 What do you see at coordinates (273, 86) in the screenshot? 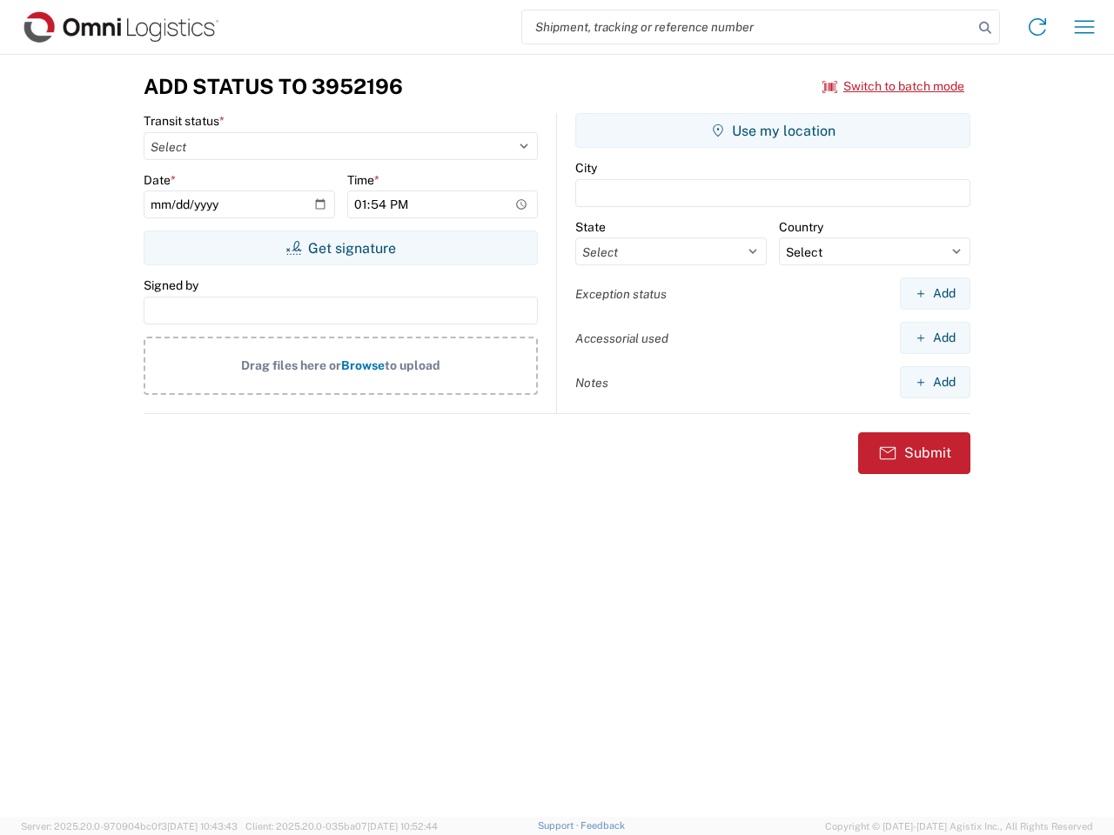
I see `h3: Add Status to 3952196` at bounding box center [273, 86].